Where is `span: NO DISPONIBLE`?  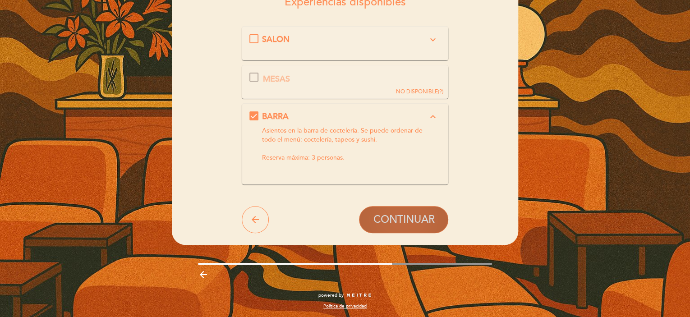 span: NO DISPONIBLE is located at coordinates (416, 92).